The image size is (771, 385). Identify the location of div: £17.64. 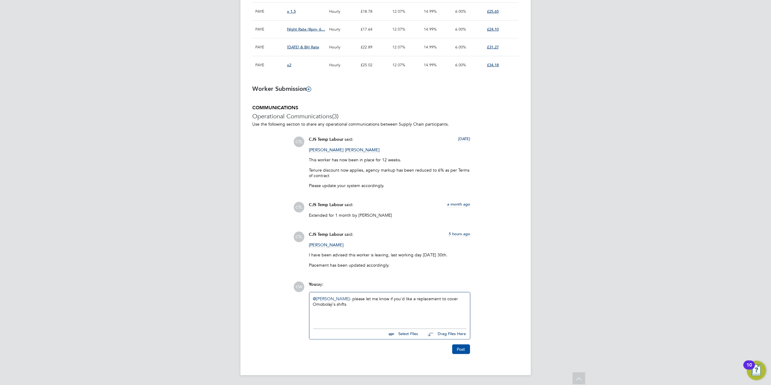
(375, 29).